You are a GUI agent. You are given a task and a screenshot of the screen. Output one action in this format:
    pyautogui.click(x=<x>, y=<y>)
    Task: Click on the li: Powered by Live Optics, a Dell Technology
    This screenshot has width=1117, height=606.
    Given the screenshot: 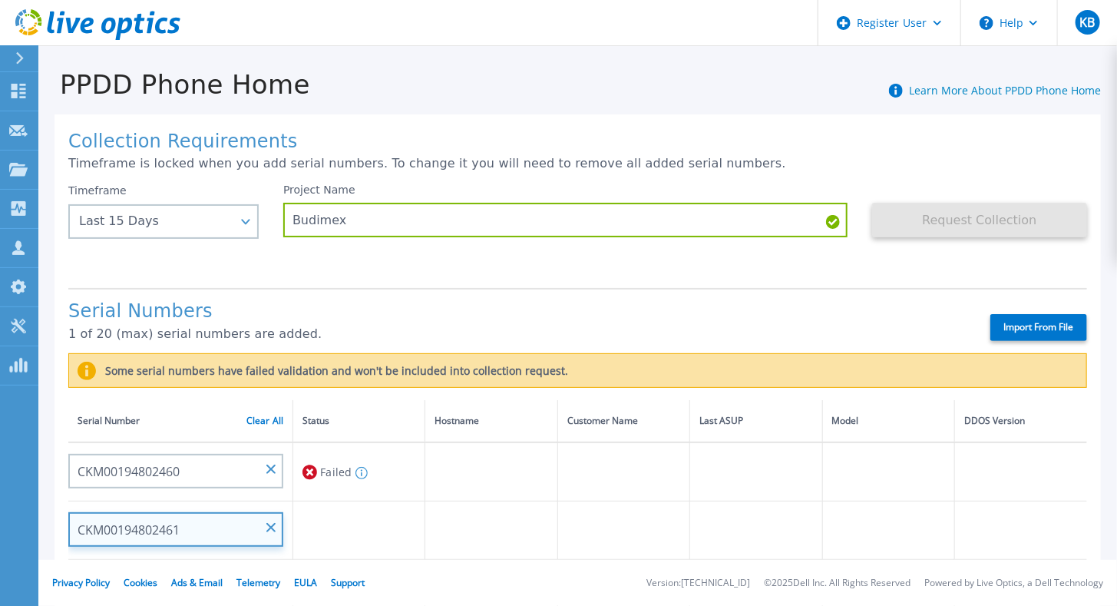 What is the action you would take?
    pyautogui.click(x=1014, y=583)
    